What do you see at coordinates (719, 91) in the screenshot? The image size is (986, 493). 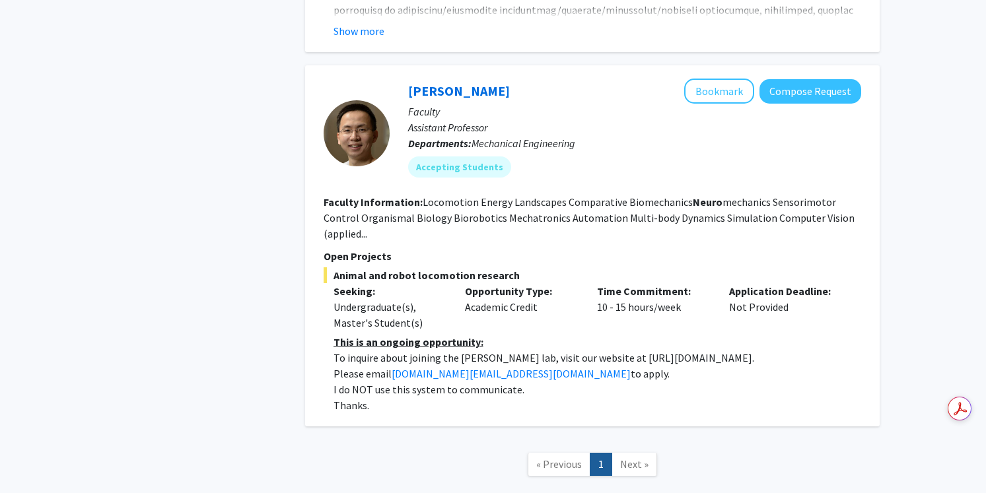 I see `button: Add Chen Li to Bookmarks` at bounding box center [719, 91].